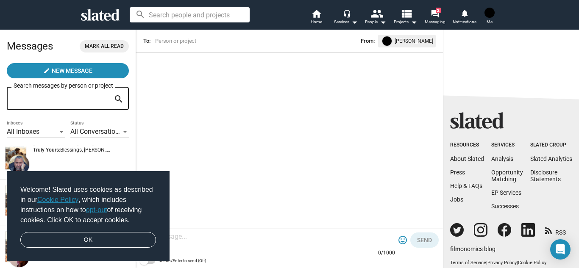  What do you see at coordinates (316, 22) in the screenshot?
I see `span: Home` at bounding box center [316, 22].